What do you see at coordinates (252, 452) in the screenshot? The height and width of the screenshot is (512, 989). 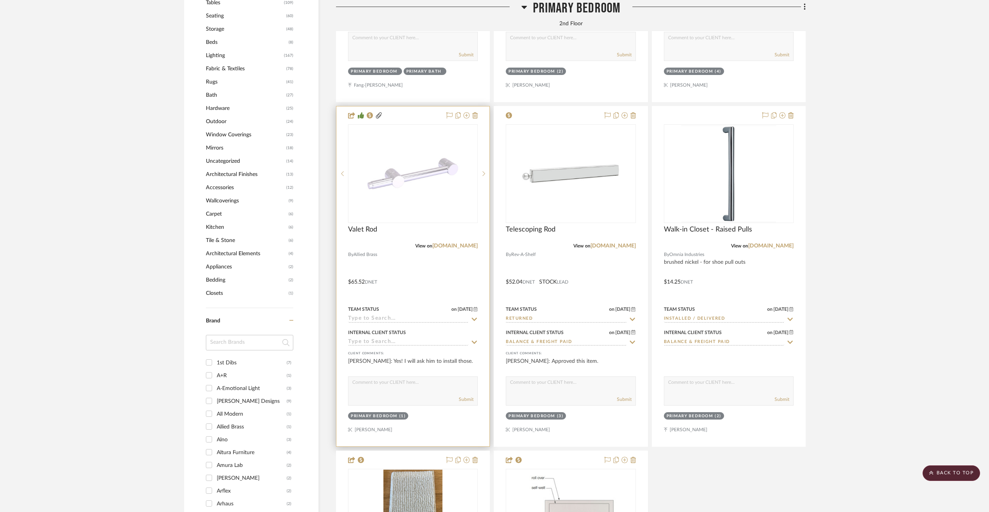 I see `div: Altura Furniture` at bounding box center [252, 452].